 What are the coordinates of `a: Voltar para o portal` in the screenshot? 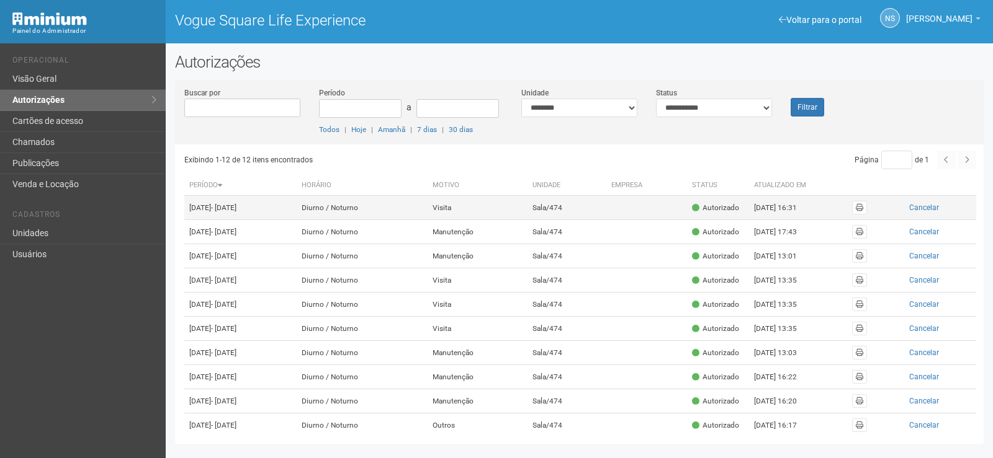 It's located at (820, 20).